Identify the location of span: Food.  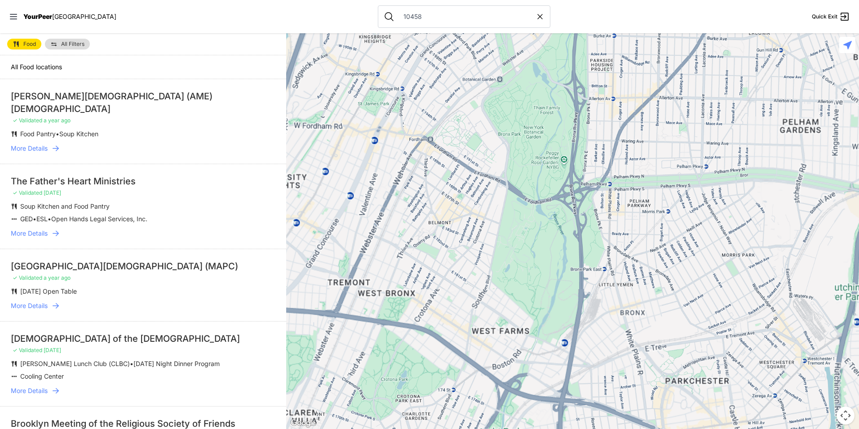
(30, 44).